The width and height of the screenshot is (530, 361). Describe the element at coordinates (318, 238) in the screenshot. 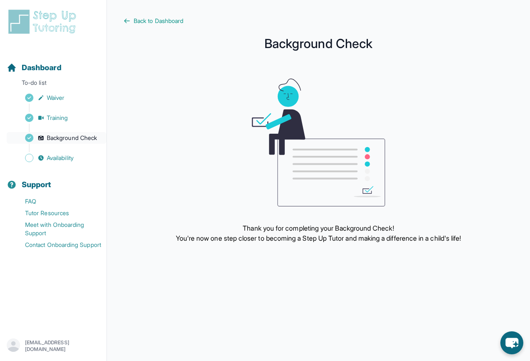

I see `p: You're now one step closer to becoming a Step Up Tutor and making a difference in a child's life!` at that location.